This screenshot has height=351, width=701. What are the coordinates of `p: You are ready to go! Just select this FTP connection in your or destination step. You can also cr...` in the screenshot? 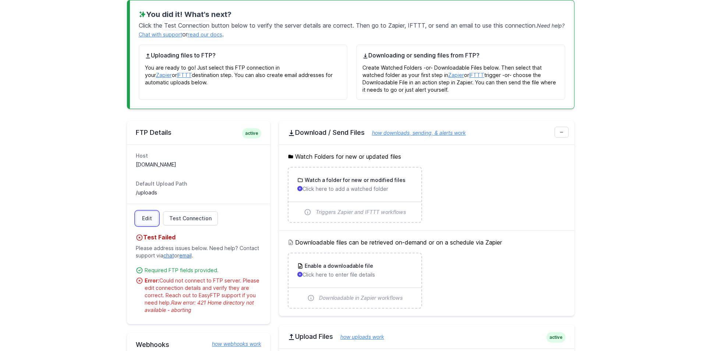 It's located at (243, 73).